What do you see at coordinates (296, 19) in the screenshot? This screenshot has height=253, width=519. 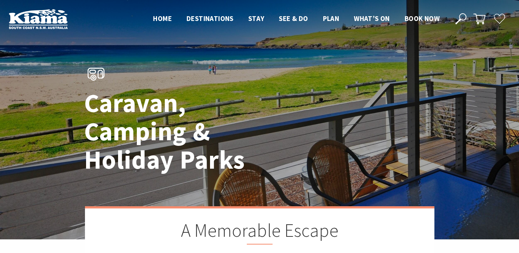 I see `nav: Main Menu` at bounding box center [296, 19].